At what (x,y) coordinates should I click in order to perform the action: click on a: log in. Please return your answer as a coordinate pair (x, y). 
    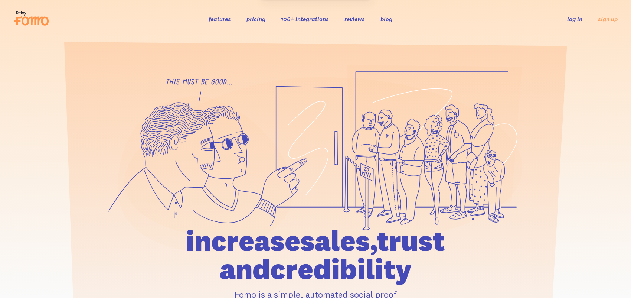
    Looking at the image, I should click on (575, 19).